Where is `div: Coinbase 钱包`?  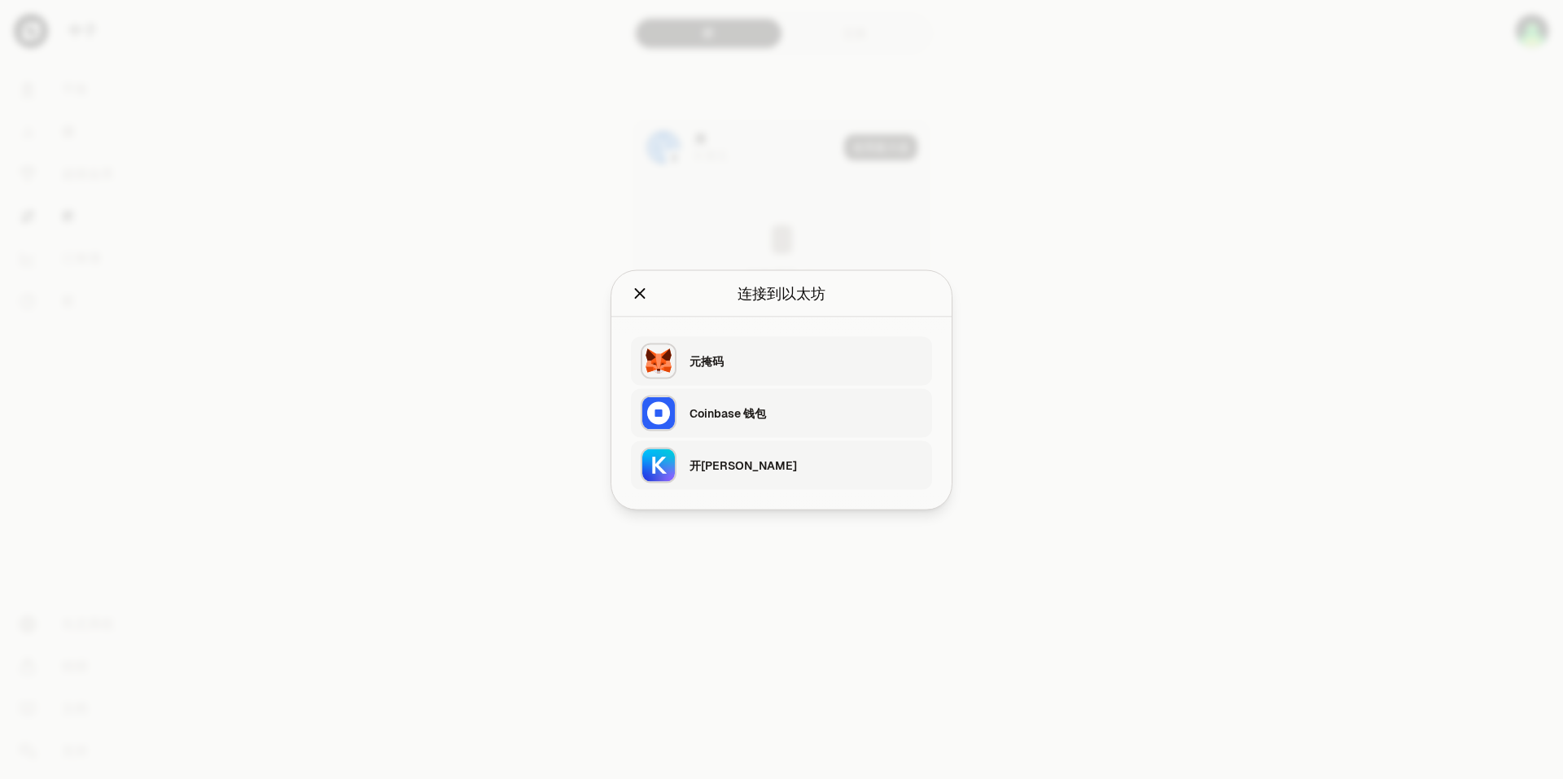 div: Coinbase 钱包 is located at coordinates (806, 413).